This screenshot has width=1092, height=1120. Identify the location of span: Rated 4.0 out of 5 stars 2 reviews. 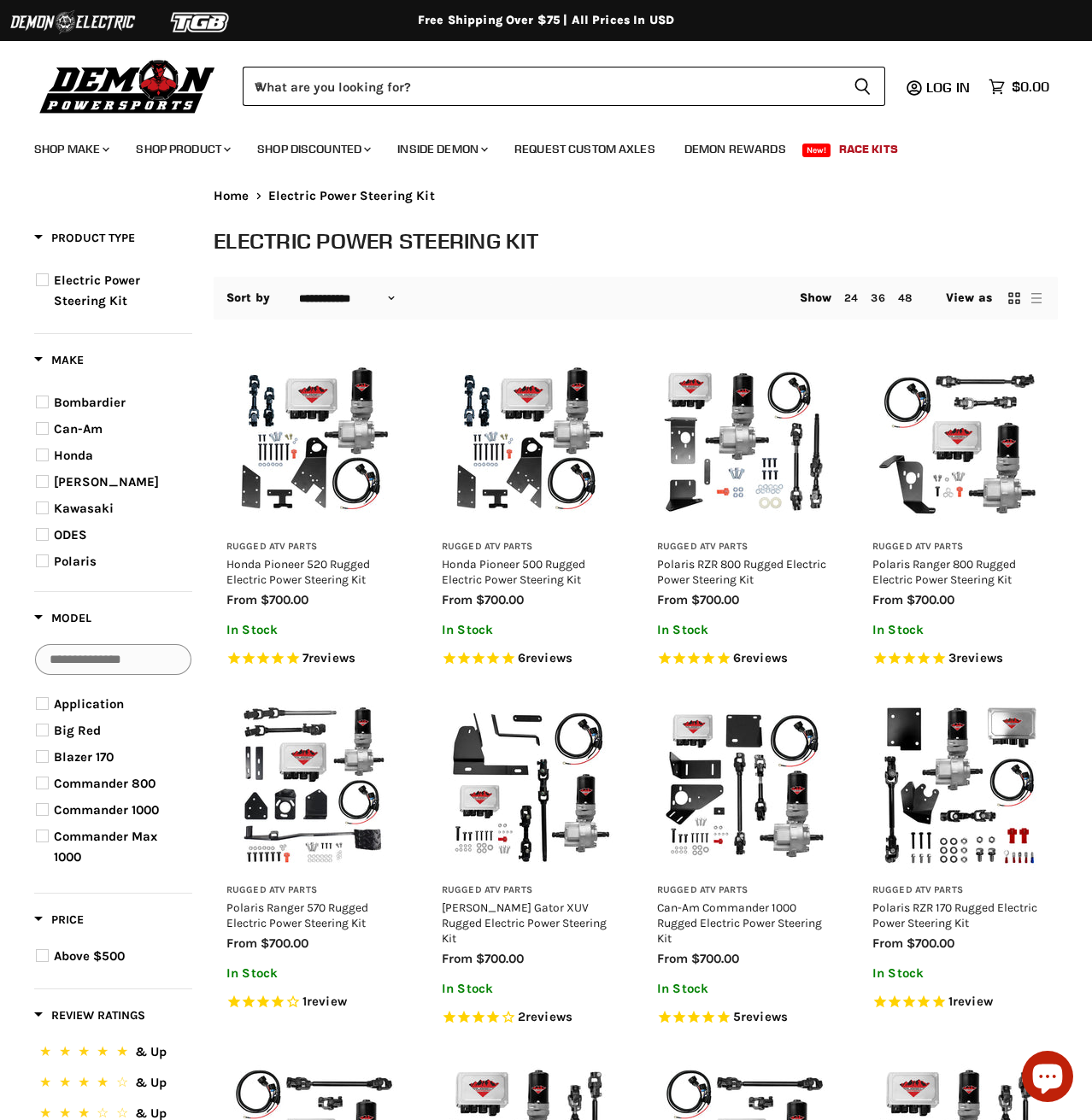
(528, 1017).